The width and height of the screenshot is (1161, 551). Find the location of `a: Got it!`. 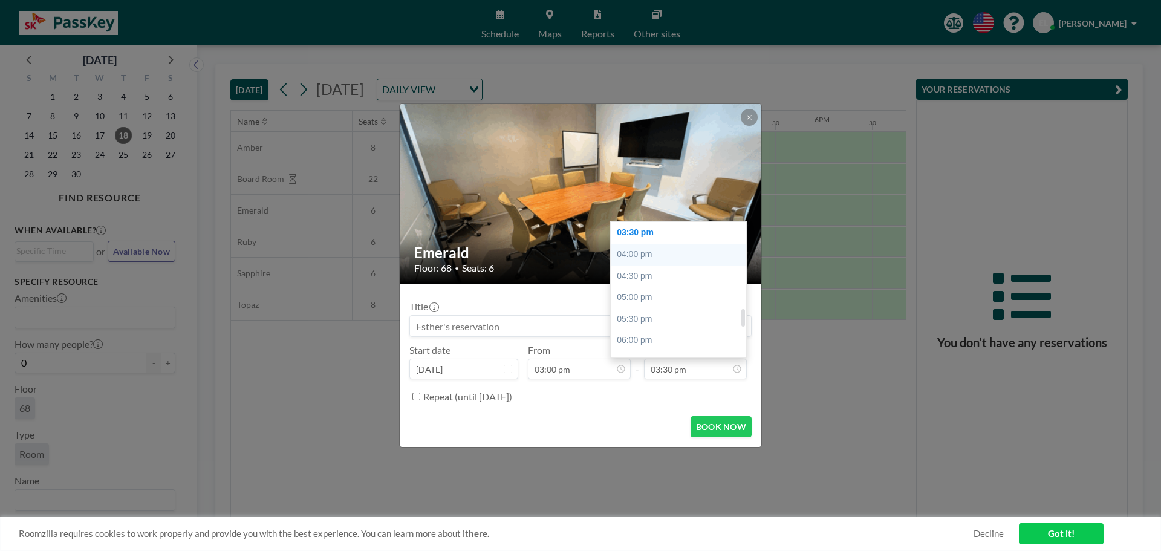

a: Got it! is located at coordinates (1061, 533).